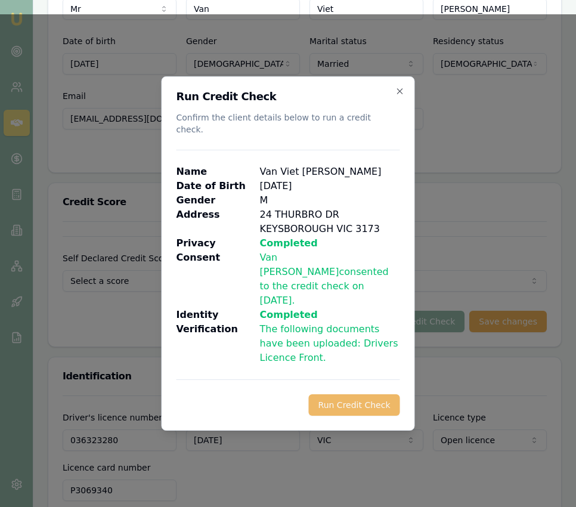 Image resolution: width=576 pixels, height=507 pixels. I want to click on p: Confirm the client details below to run a credit check., so click(288, 123).